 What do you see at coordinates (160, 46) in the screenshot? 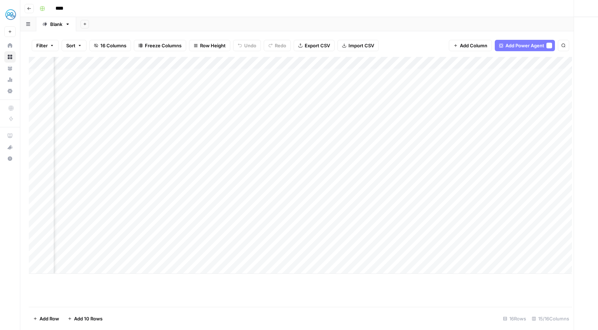
I see `button: Freeze Columns` at bounding box center [160, 46].